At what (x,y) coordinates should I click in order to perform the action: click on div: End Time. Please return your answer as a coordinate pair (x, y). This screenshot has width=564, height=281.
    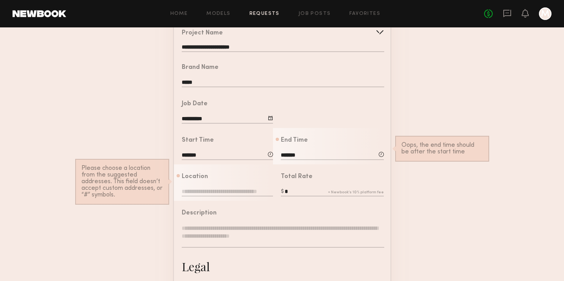
    Looking at the image, I should click on (294, 141).